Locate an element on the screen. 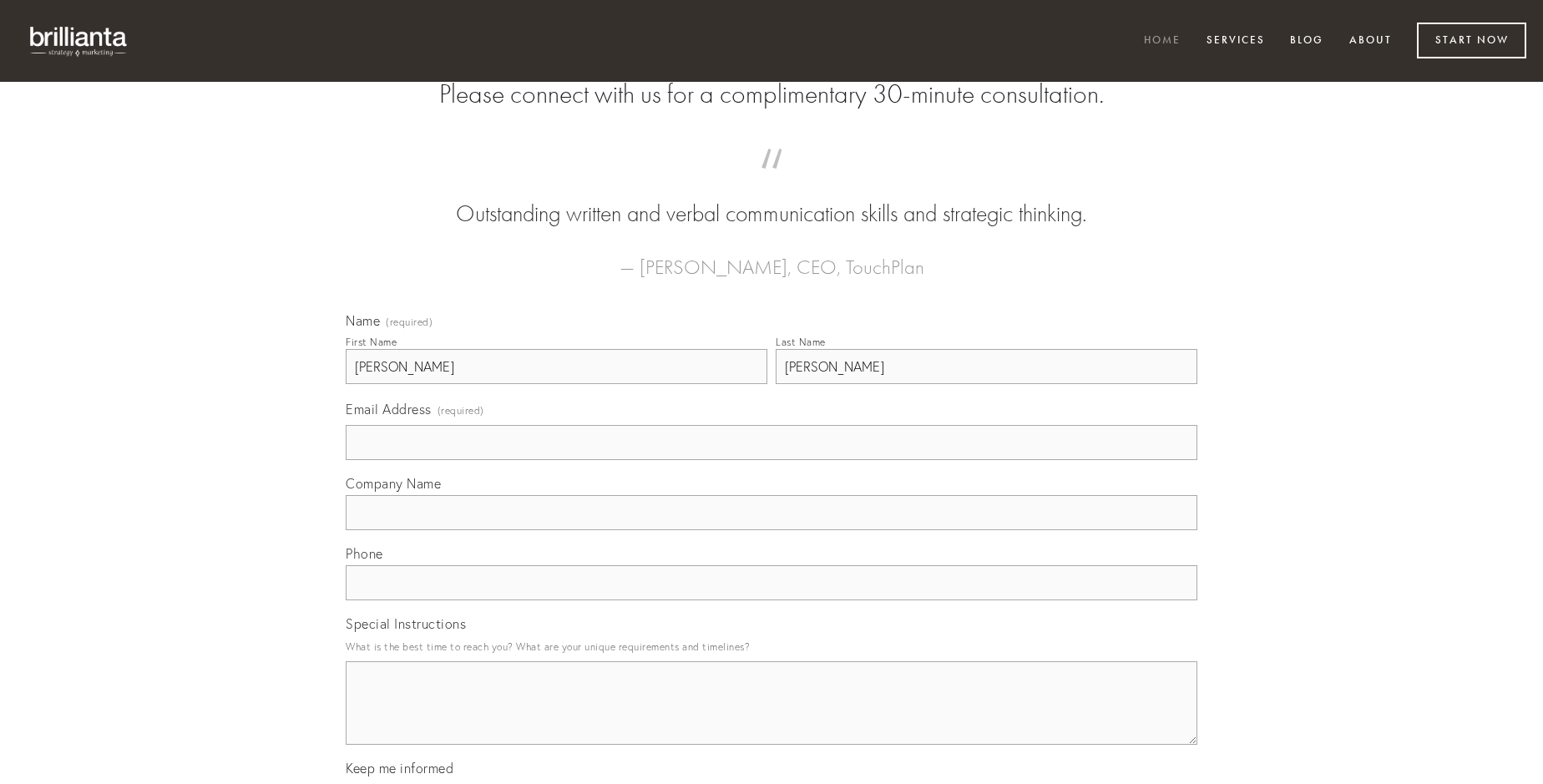 This screenshot has height=784, width=1543. span: Email Address is located at coordinates (388, 409).